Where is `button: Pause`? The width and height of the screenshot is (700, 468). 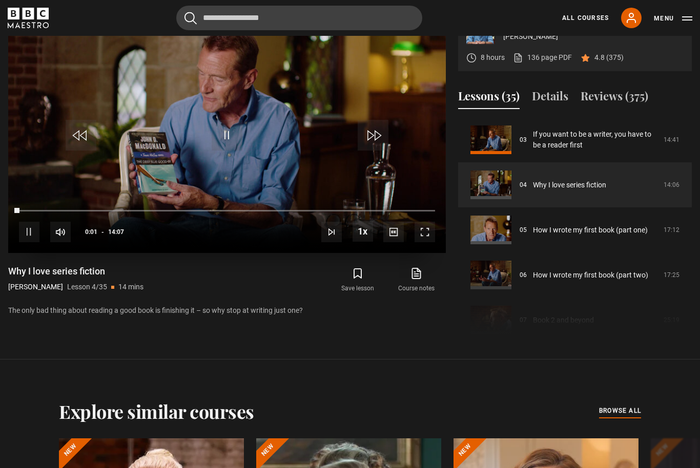 button: Pause is located at coordinates (29, 232).